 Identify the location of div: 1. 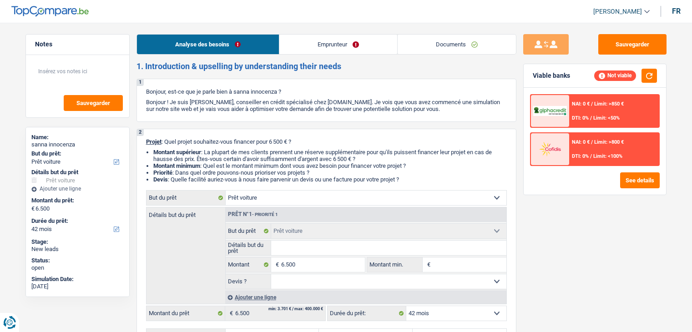
(140, 82).